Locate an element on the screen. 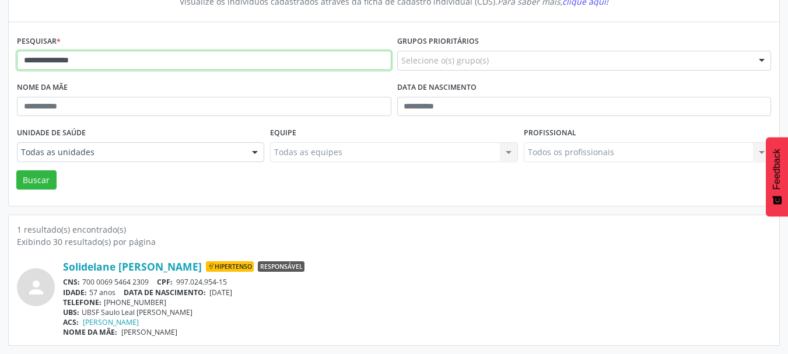 This screenshot has width=788, height=354. span: CPF: is located at coordinates (165, 282).